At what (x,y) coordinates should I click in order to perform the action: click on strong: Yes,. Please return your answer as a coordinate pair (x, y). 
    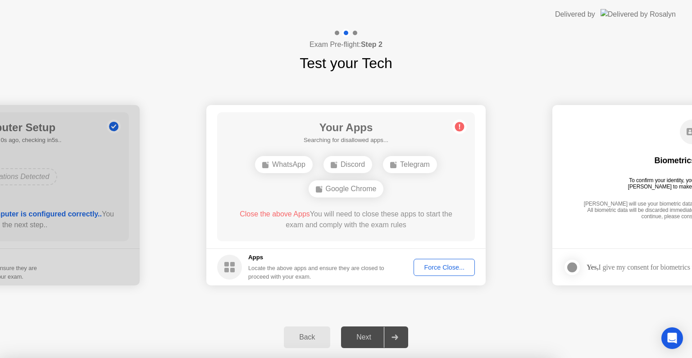
    Looking at the image, I should click on (592, 267).